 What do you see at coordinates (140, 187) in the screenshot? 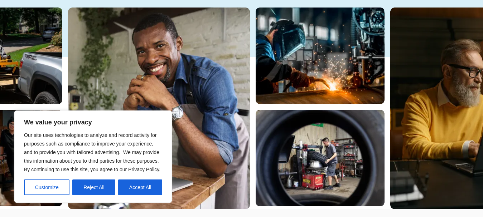
I see `button: Accept All` at bounding box center [140, 187].